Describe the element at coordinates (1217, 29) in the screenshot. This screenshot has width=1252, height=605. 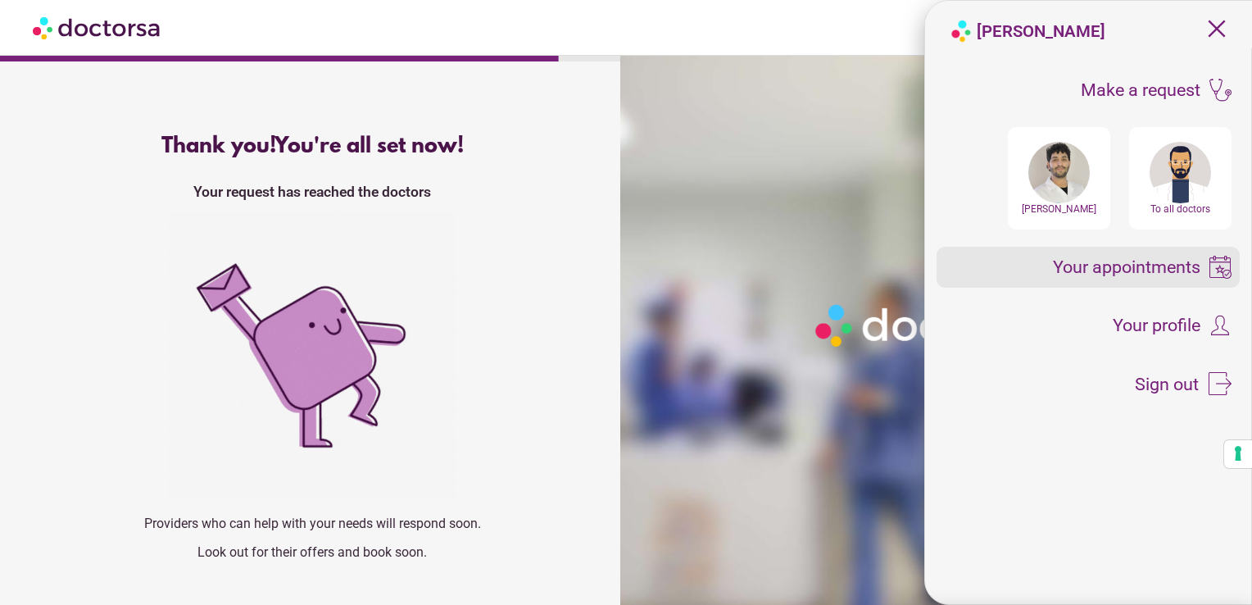
I see `span: close` at that location.